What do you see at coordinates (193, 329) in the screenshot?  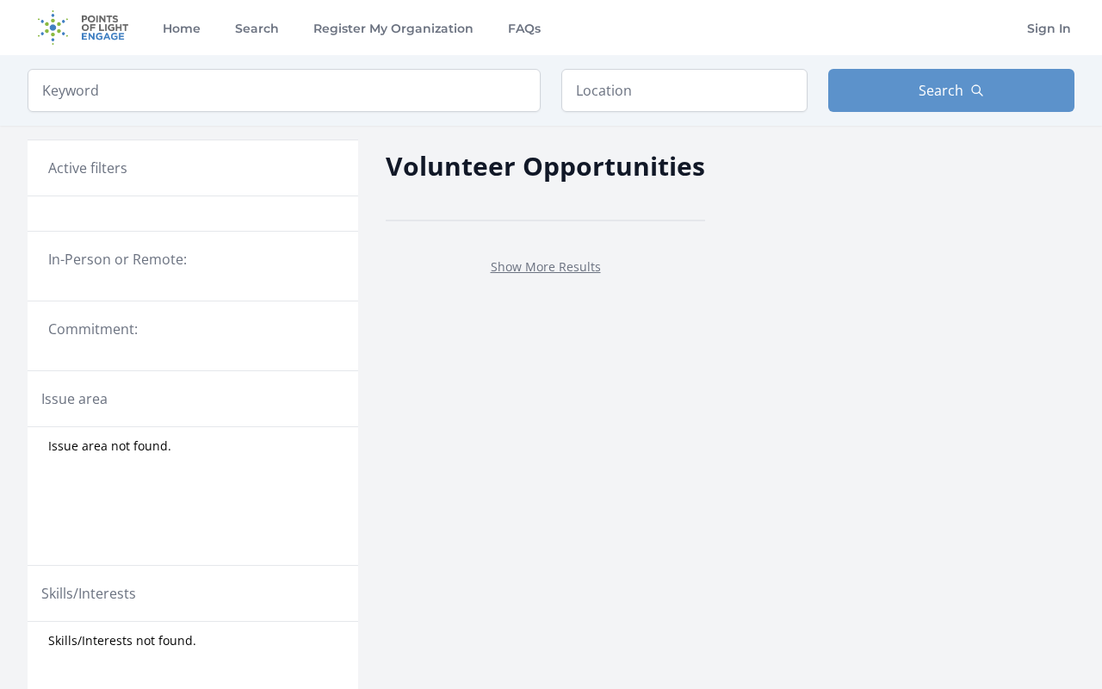 I see `legend: Commitment:` at bounding box center [193, 329].